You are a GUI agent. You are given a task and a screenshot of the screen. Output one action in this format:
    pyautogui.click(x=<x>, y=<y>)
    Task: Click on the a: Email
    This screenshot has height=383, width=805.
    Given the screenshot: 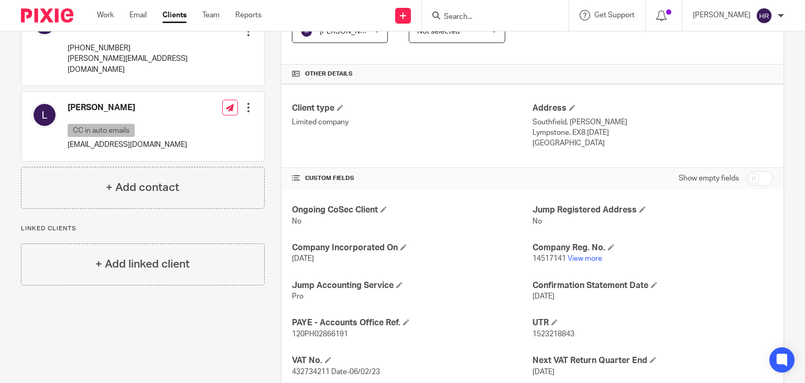 What is the action you would take?
    pyautogui.click(x=138, y=15)
    